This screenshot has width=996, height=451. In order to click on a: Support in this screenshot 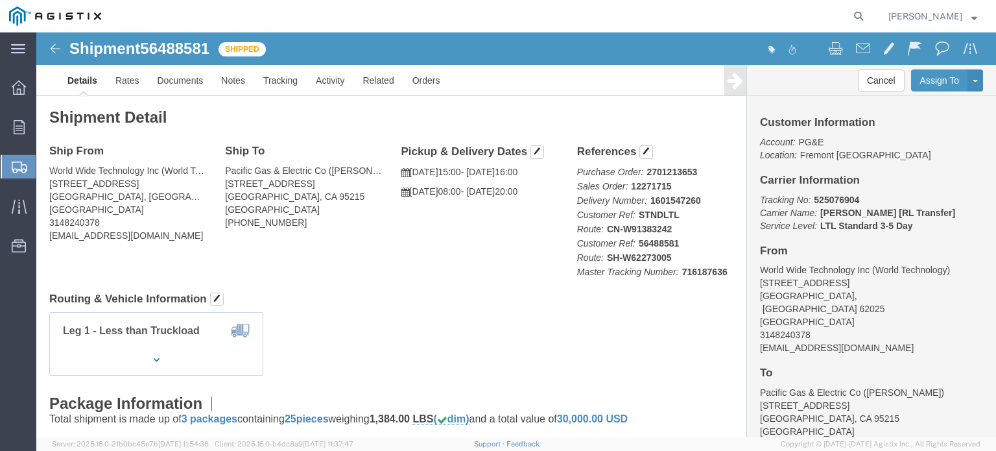, I will do `click(490, 443)`.